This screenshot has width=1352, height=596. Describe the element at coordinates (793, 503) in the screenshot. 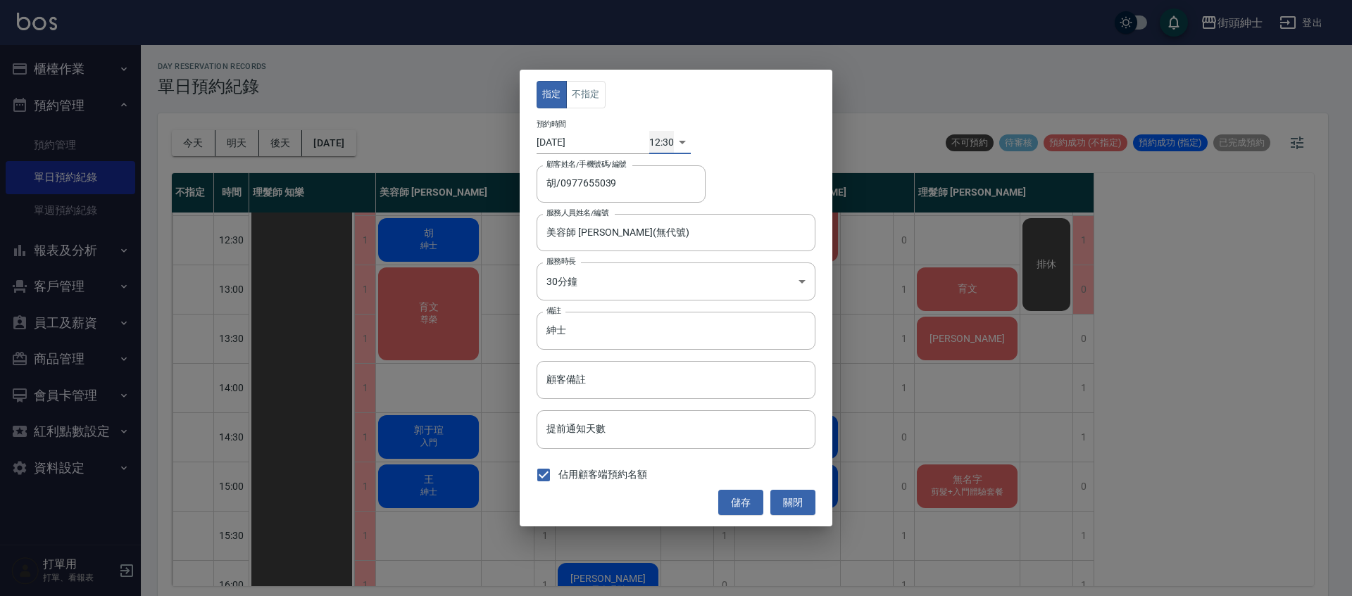

I see `button: 關閉` at that location.